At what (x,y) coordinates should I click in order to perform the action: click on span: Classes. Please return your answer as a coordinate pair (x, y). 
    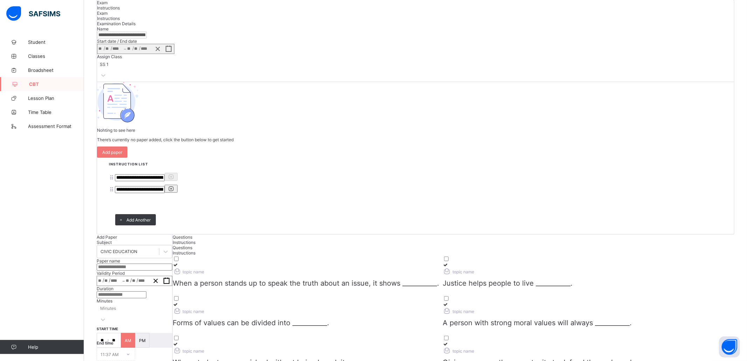
    Looking at the image, I should click on (56, 56).